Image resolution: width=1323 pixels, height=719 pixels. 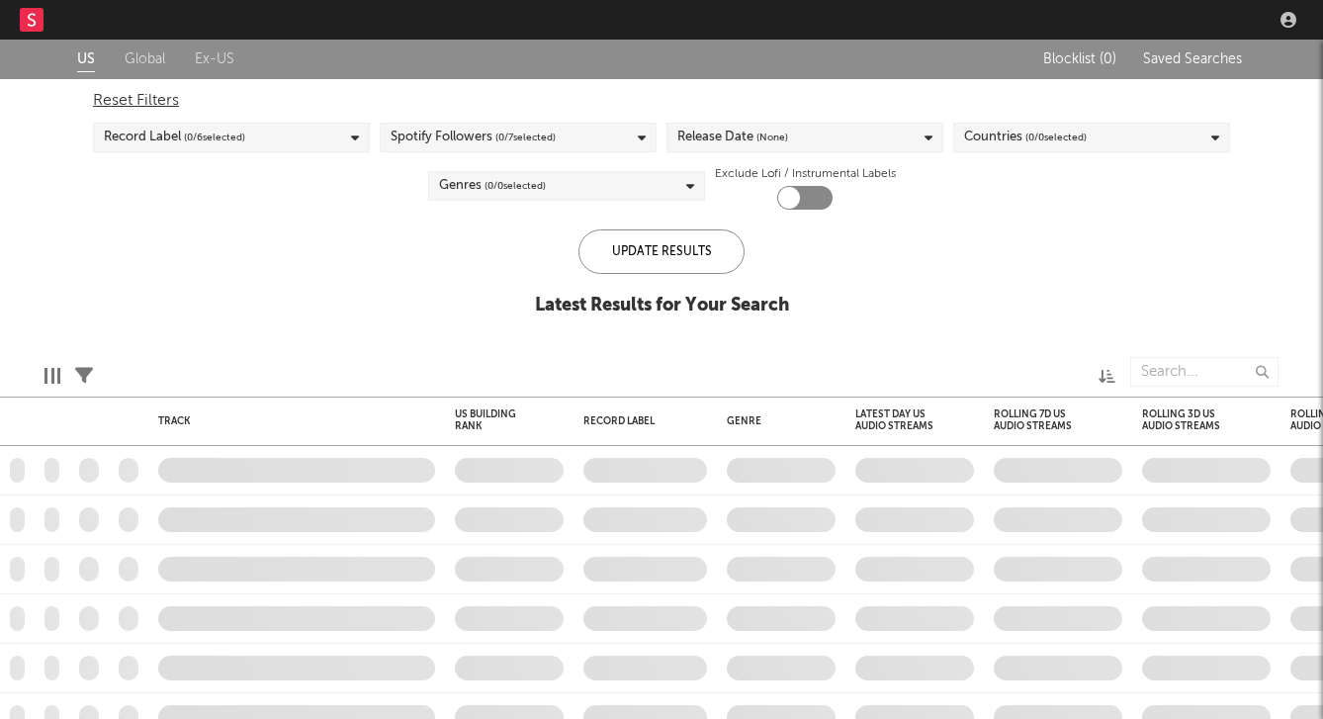 I want to click on label: Exclude Lofi / Instrumental Labels, so click(x=805, y=174).